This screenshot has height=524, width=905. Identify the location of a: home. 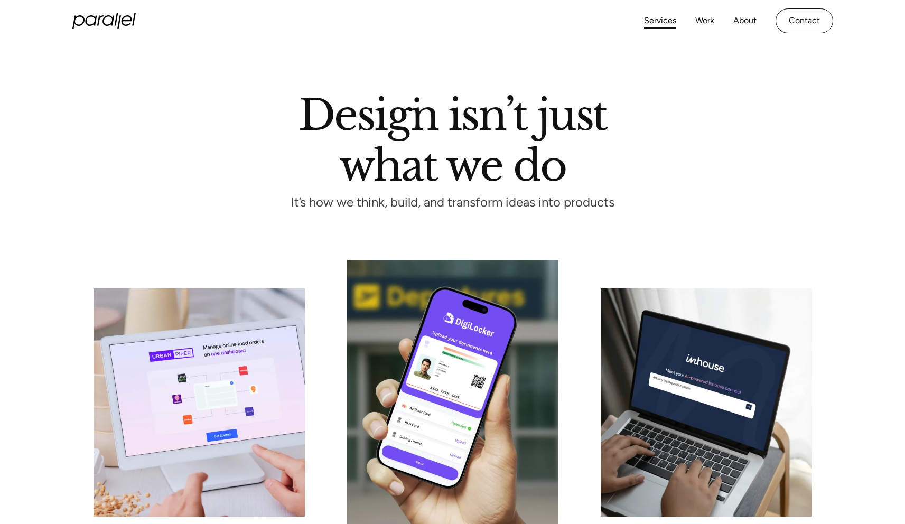
(104, 21).